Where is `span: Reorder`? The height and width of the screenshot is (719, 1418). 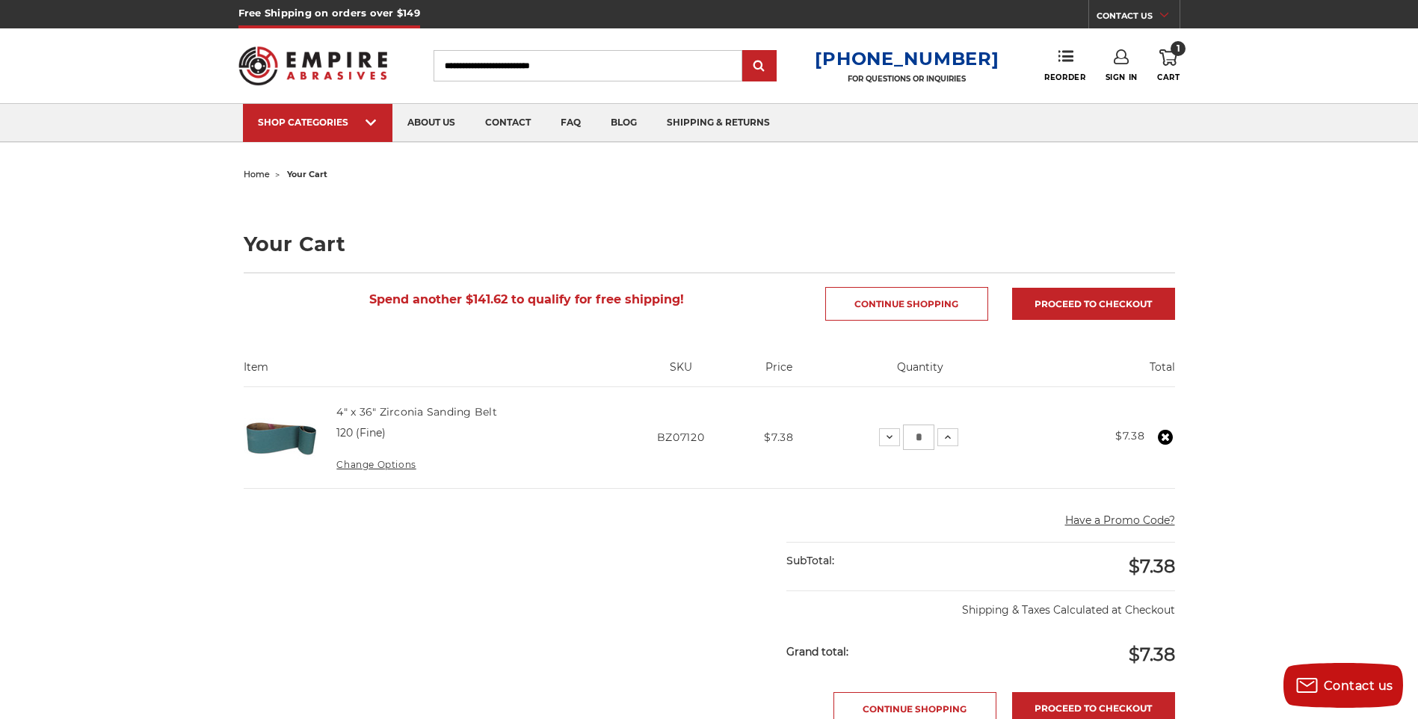
span: Reorder is located at coordinates (1064, 77).